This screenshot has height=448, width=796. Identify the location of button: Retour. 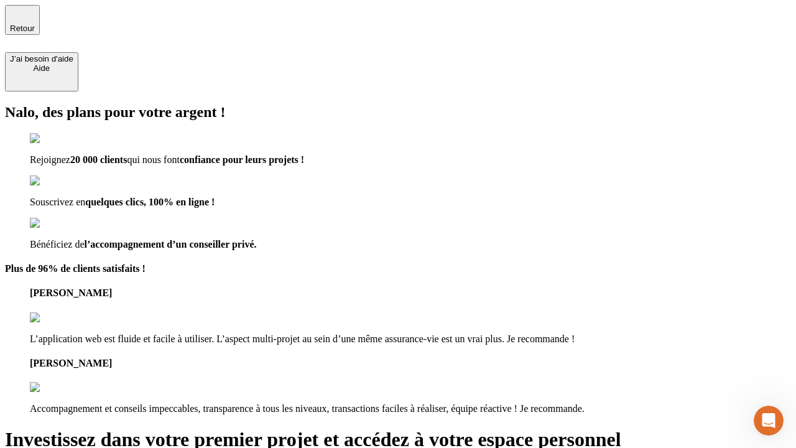
(22, 20).